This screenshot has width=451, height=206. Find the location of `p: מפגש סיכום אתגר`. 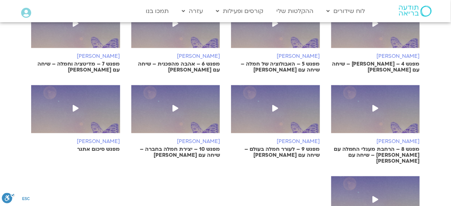

p: מפגש סיכום אתגר is located at coordinates (76, 150).